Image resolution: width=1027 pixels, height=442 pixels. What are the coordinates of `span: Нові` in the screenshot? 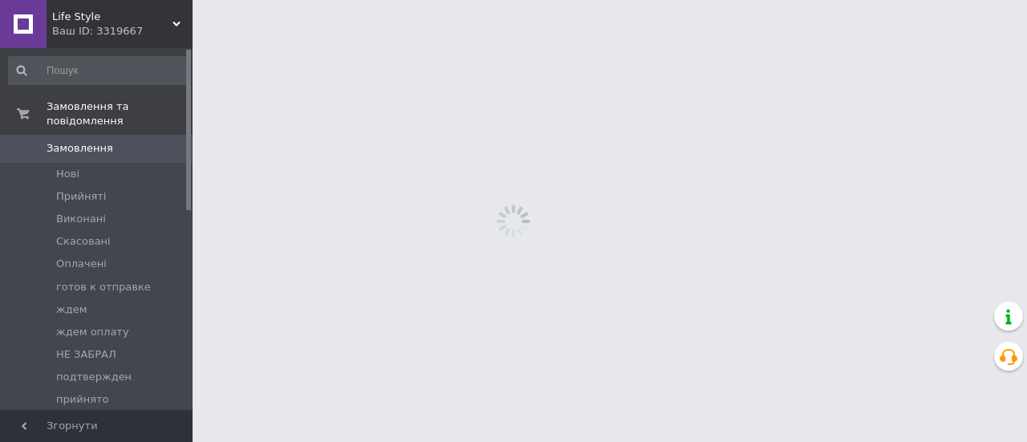 It's located at (67, 174).